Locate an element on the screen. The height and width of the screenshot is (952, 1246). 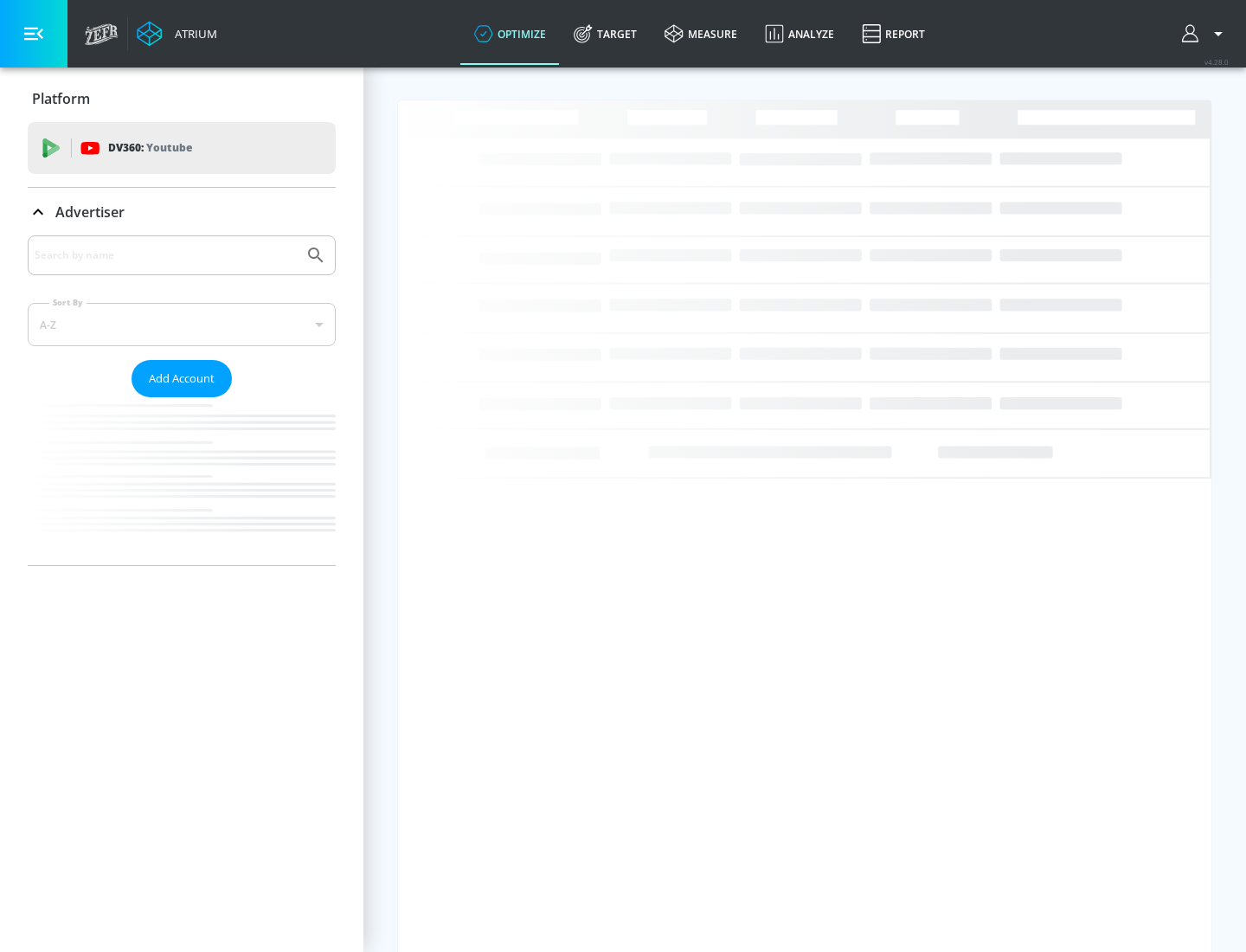
a: Target is located at coordinates (605, 34).